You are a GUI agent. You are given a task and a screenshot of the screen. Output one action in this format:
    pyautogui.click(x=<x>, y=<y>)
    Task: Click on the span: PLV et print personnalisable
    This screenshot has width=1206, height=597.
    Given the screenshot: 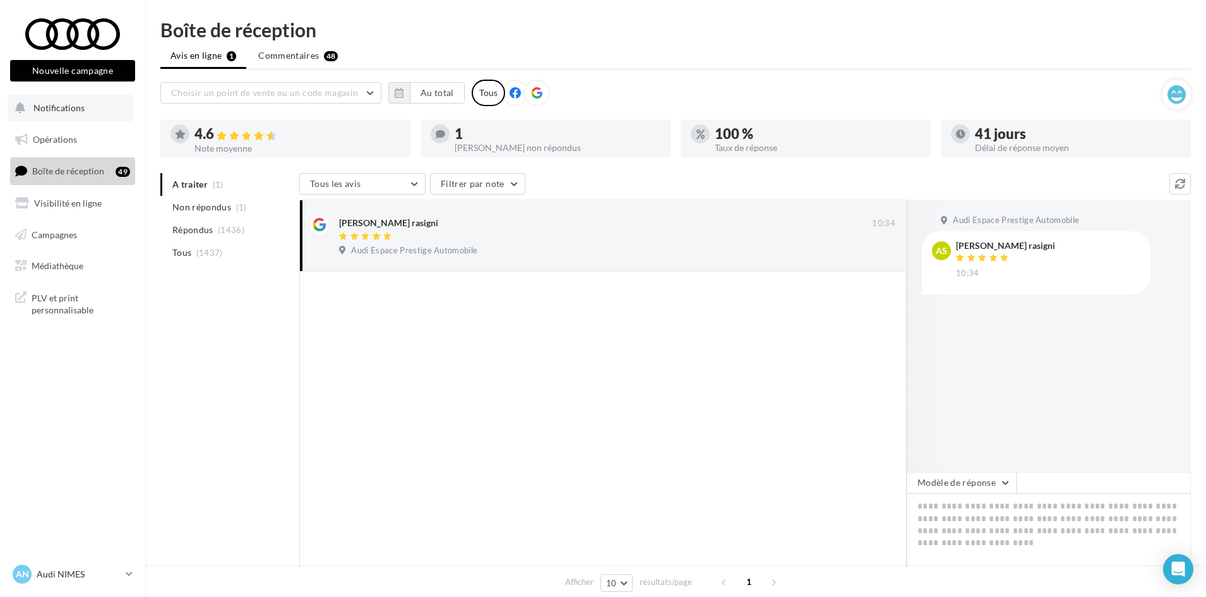 What is the action you would take?
    pyautogui.click(x=81, y=302)
    